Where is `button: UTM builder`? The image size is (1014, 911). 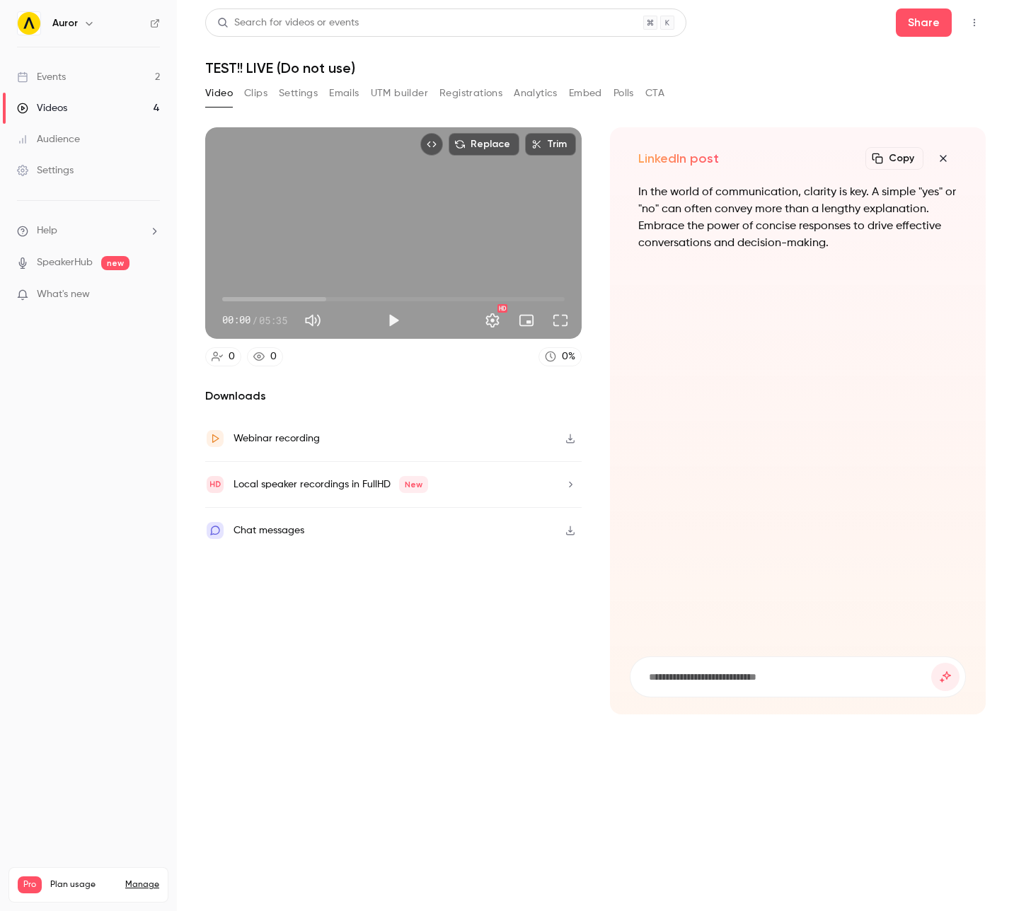
button: UTM builder is located at coordinates (399, 93).